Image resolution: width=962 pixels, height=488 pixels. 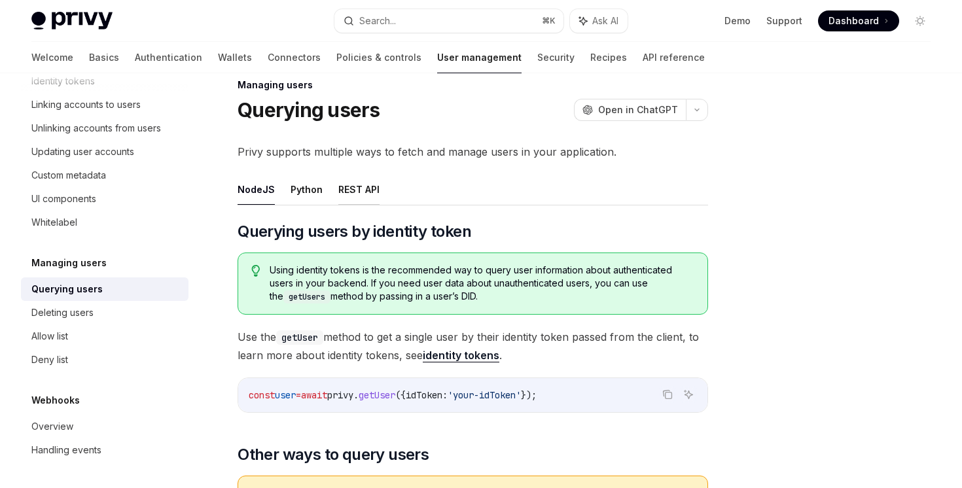 What do you see at coordinates (629, 110) in the screenshot?
I see `button: Open in ChatGPT` at bounding box center [629, 110].